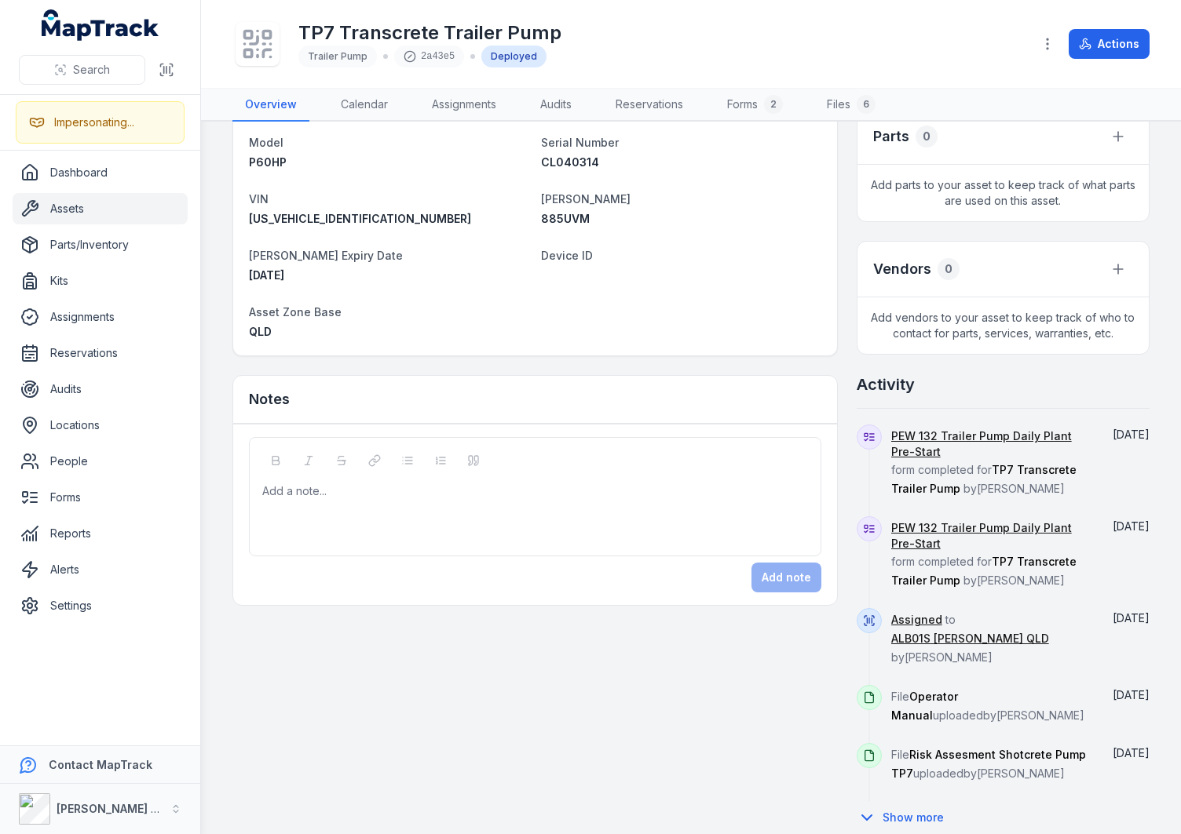 The width and height of the screenshot is (1181, 834). What do you see at coordinates (924, 706) in the screenshot?
I see `span: Operator Manual` at bounding box center [924, 706].